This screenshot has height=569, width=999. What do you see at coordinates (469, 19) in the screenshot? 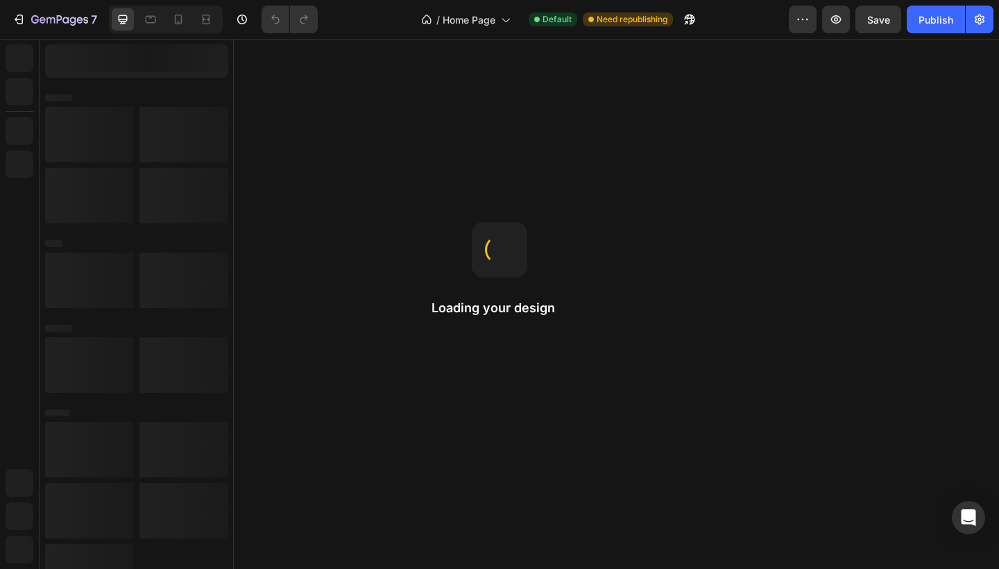
I see `span: Home Page` at bounding box center [469, 19].